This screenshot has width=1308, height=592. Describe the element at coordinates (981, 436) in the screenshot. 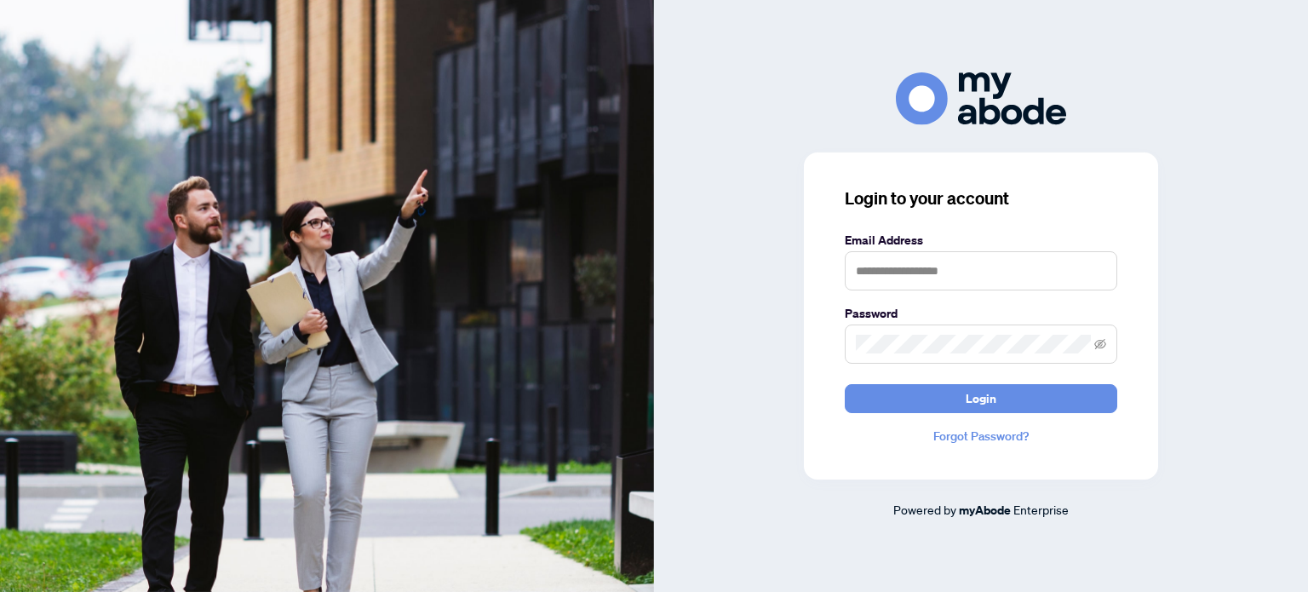

I see `a: Forgot Password?` at that location.